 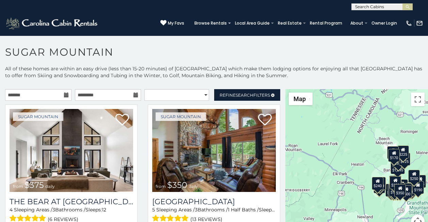 I want to click on div: $1,095, so click(x=398, y=167).